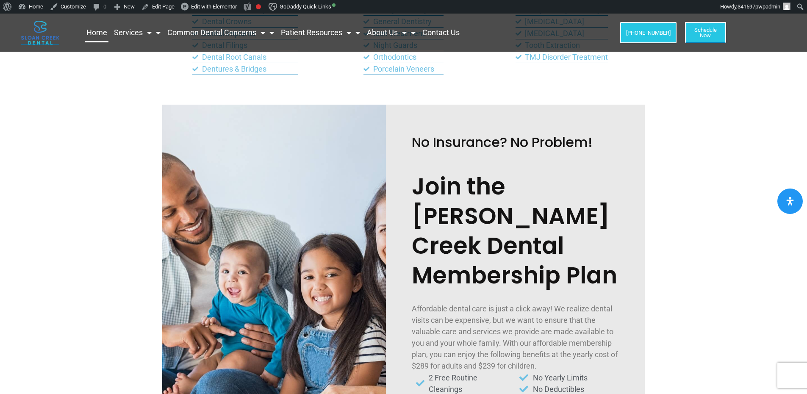 This screenshot has width=807, height=394. What do you see at coordinates (320, 33) in the screenshot?
I see `nav: Menu` at bounding box center [320, 33].